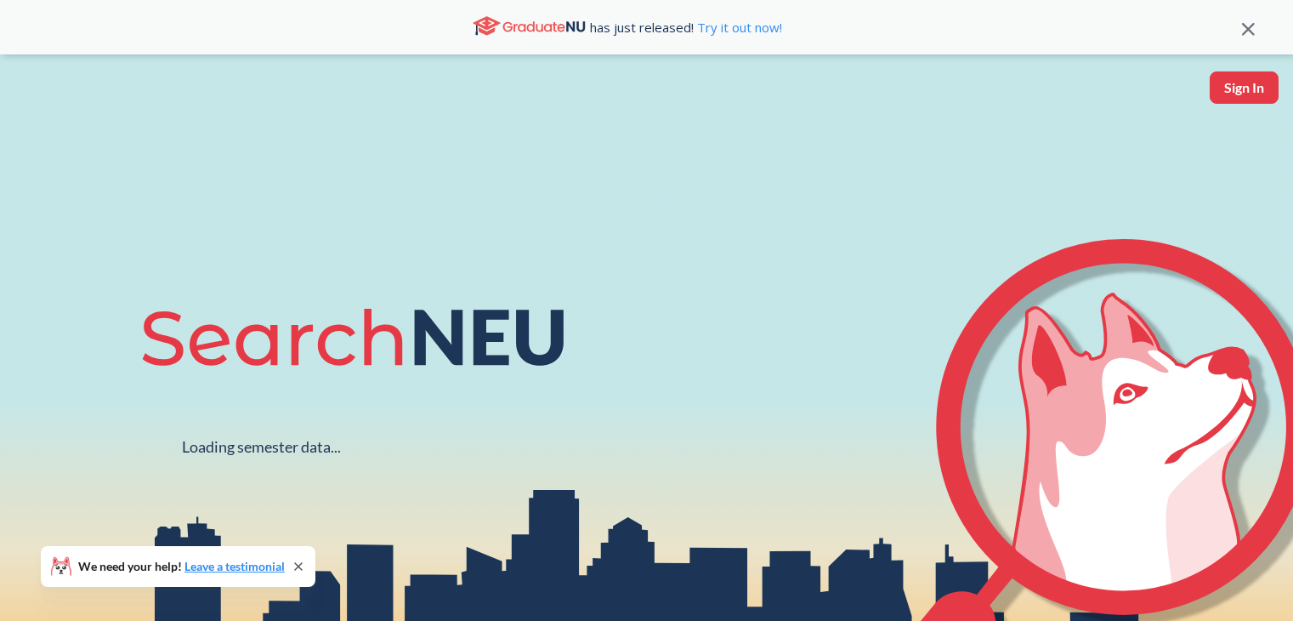 The width and height of the screenshot is (1293, 621). Describe the element at coordinates (738, 27) in the screenshot. I see `a: Try it out now!` at that location.